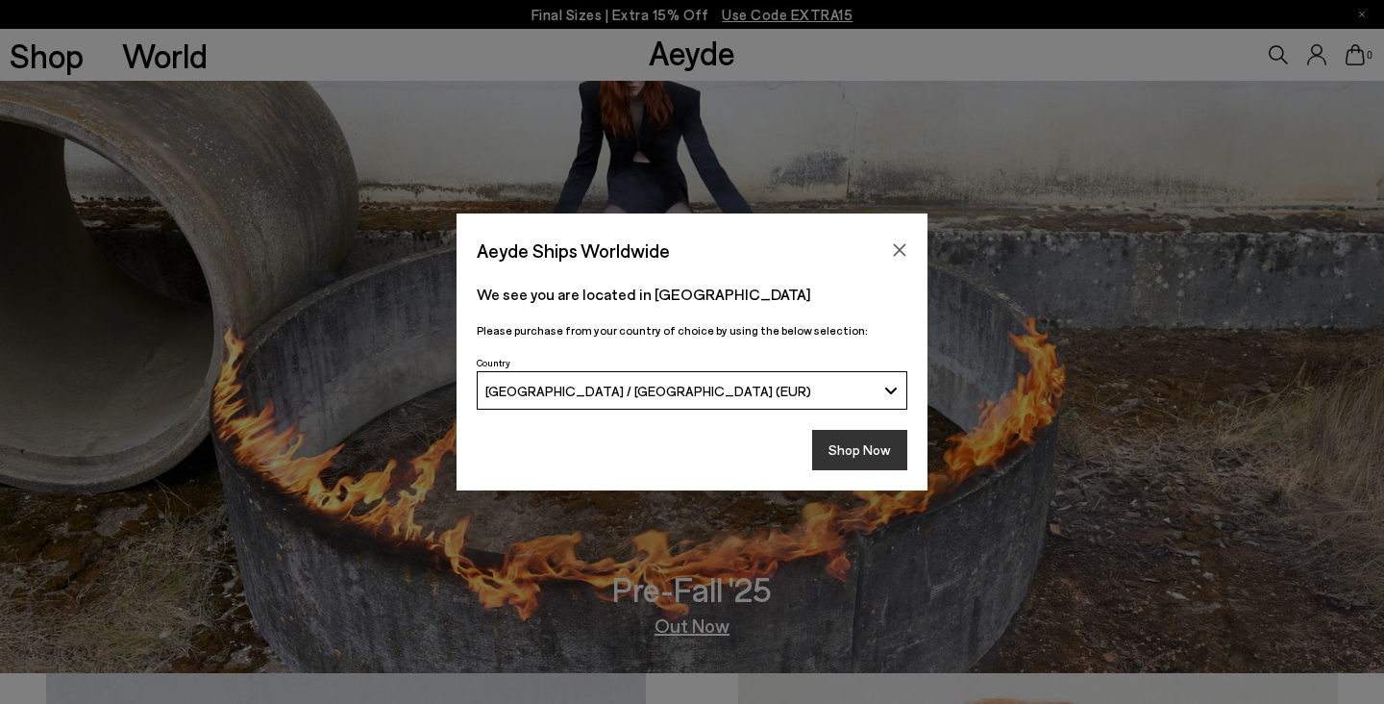 The width and height of the screenshot is (1384, 704). Describe the element at coordinates (859, 450) in the screenshot. I see `button: Shop Now` at that location.